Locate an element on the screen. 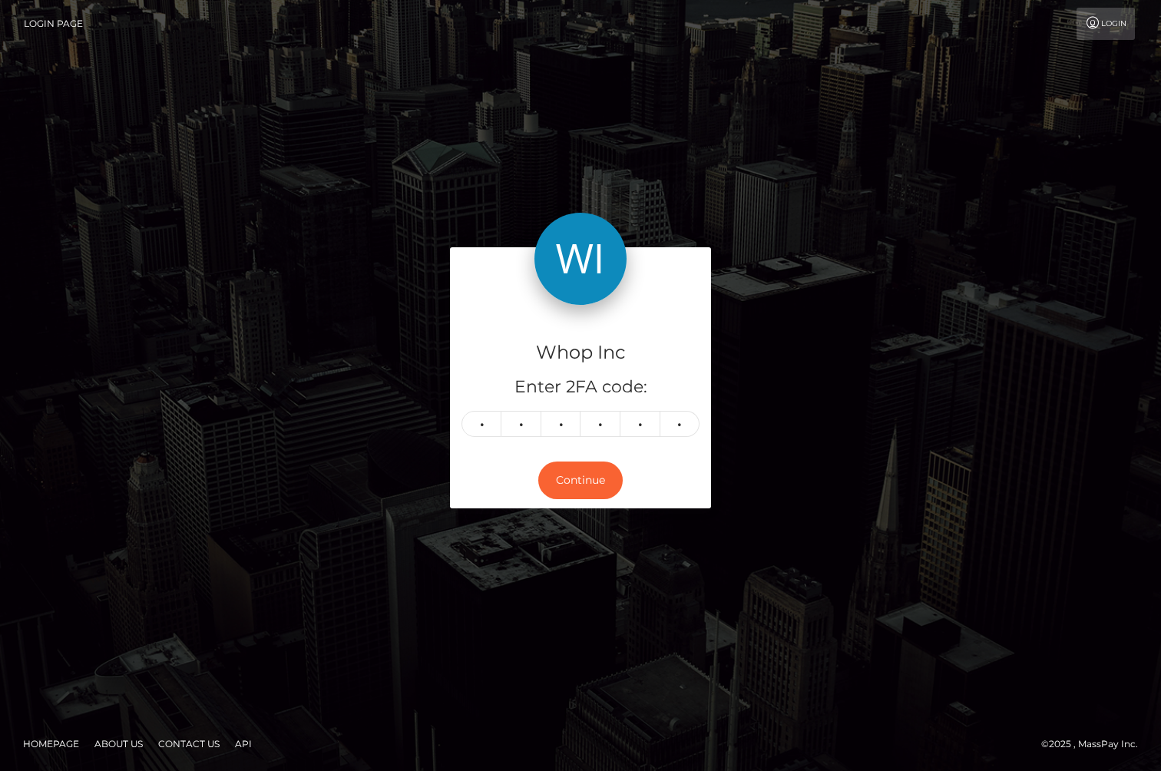 Image resolution: width=1161 pixels, height=771 pixels. img: Whop Inc is located at coordinates (580, 259).